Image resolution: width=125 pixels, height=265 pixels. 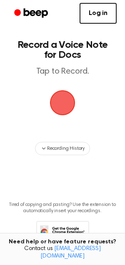 What do you see at coordinates (32, 13) in the screenshot?
I see `a: Beep` at bounding box center [32, 13].